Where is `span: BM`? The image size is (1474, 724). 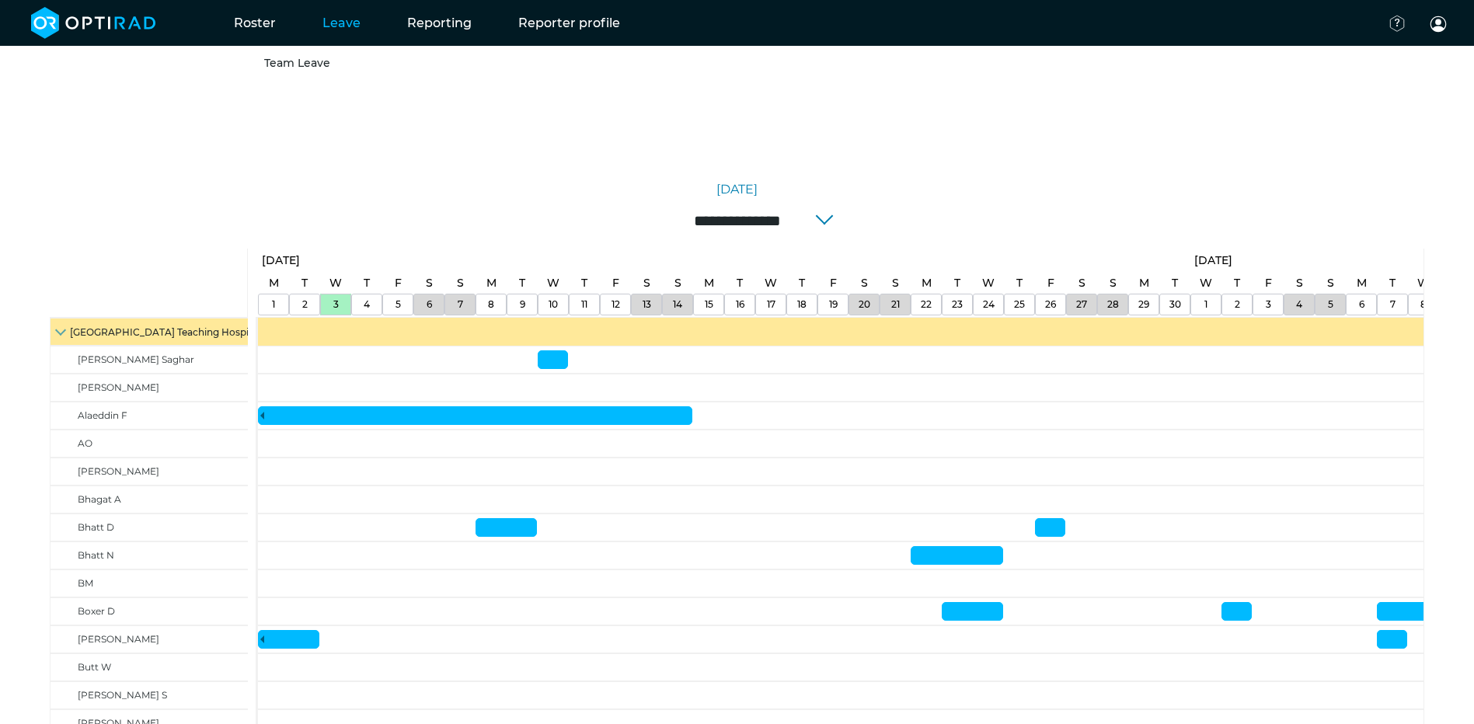
span: BM is located at coordinates (85, 583).